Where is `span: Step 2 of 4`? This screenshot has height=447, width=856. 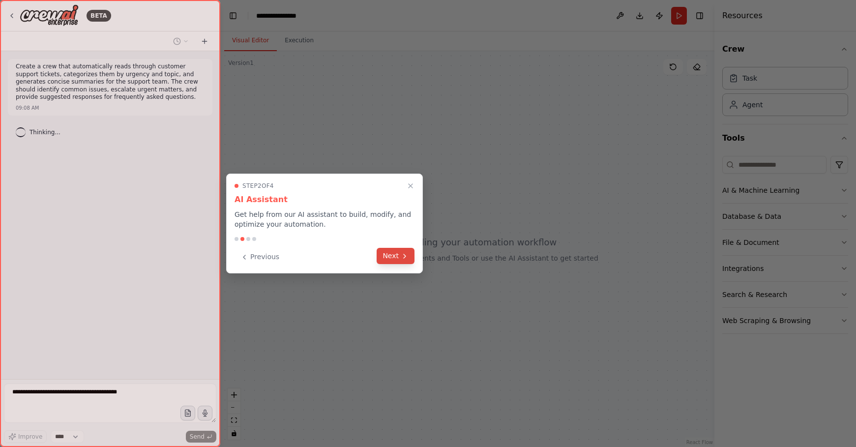
span: Step 2 of 4 is located at coordinates (258, 186).